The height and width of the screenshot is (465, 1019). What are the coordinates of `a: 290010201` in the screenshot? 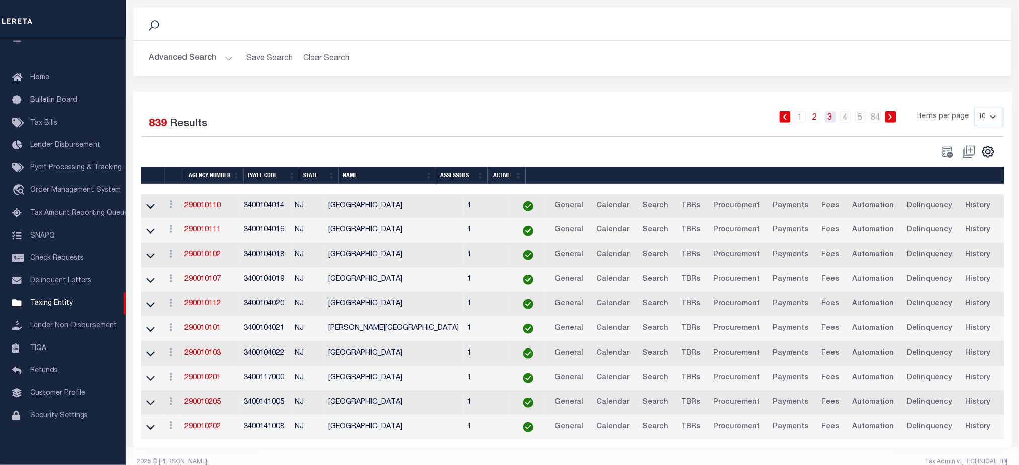 It's located at (203, 378).